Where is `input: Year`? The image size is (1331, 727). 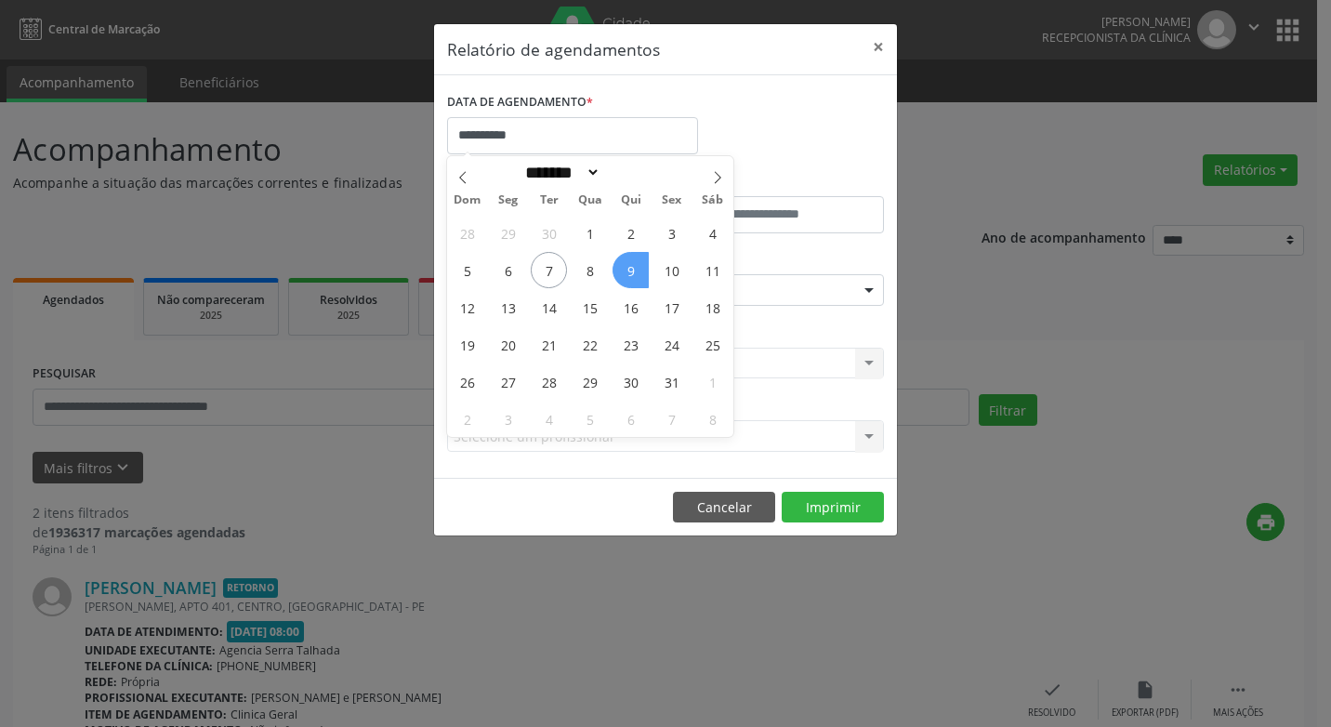 input: Year is located at coordinates (631, 172).